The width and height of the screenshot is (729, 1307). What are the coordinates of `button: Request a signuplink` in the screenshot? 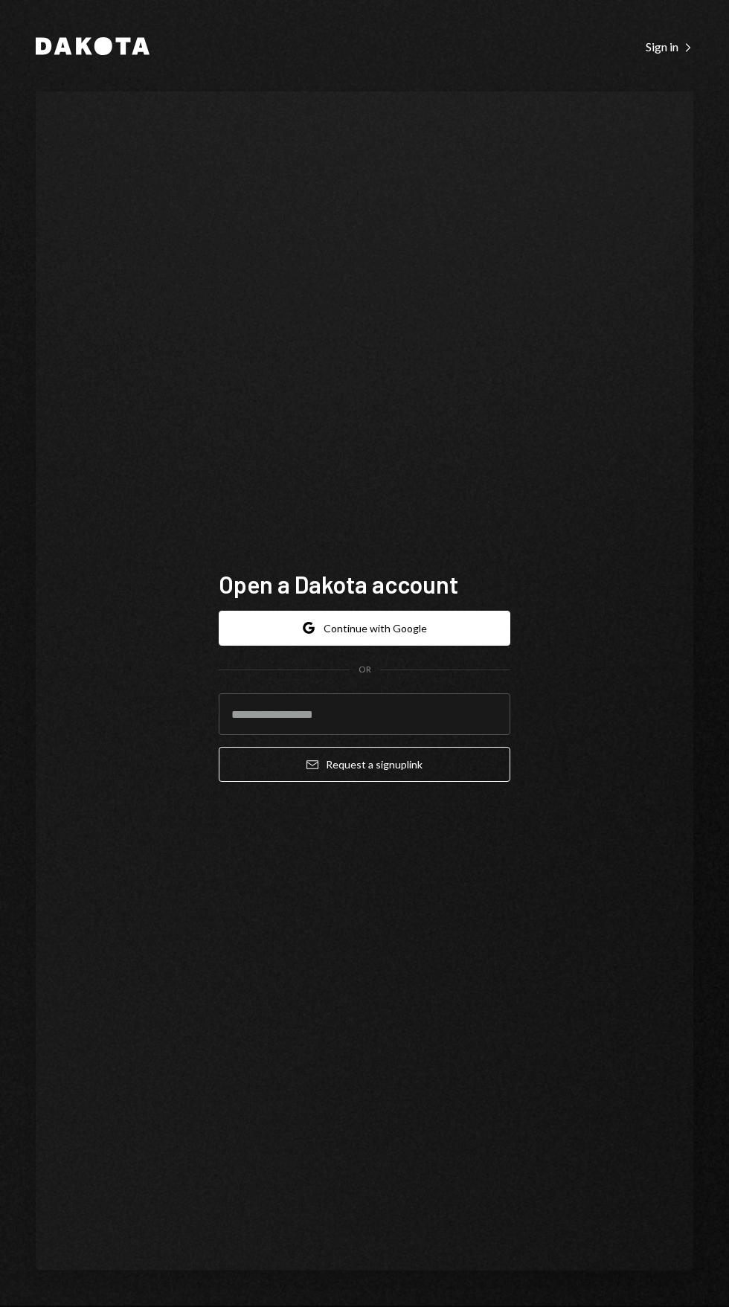 It's located at (365, 764).